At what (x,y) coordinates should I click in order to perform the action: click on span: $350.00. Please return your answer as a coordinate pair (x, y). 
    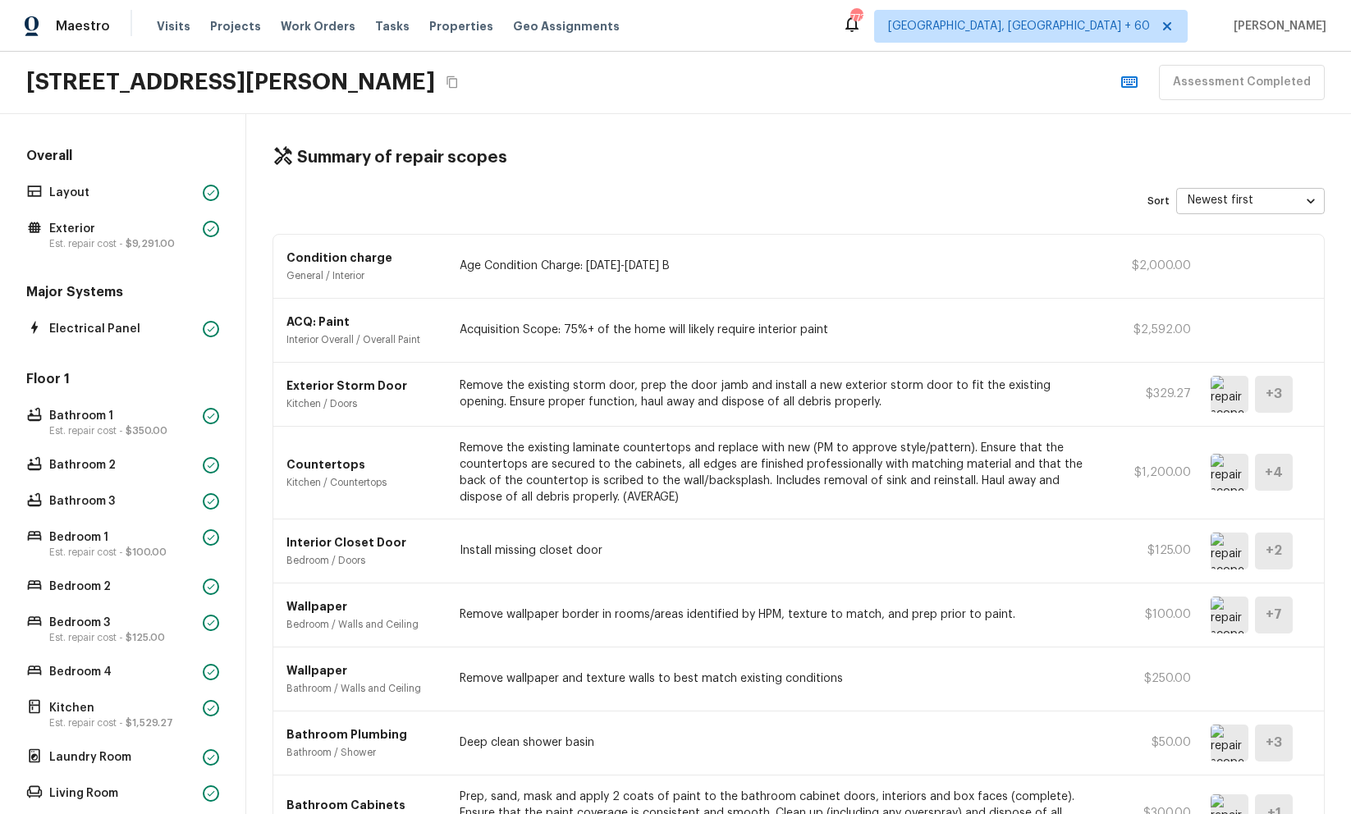
    Looking at the image, I should click on (146, 431).